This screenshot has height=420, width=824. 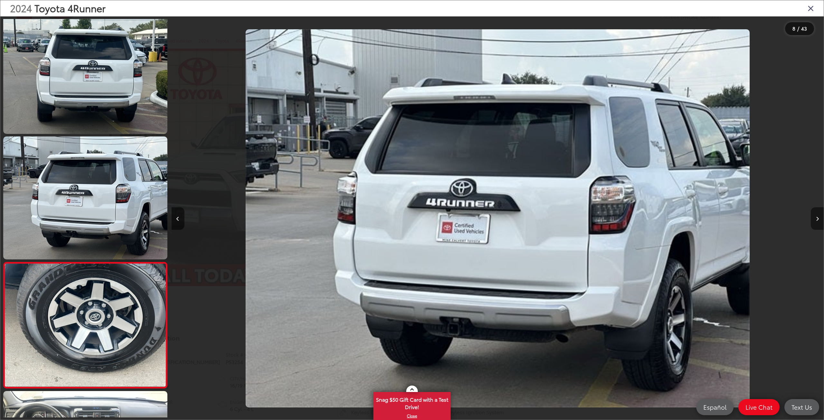 What do you see at coordinates (793, 28) in the screenshot?
I see `span: 8` at bounding box center [793, 28].